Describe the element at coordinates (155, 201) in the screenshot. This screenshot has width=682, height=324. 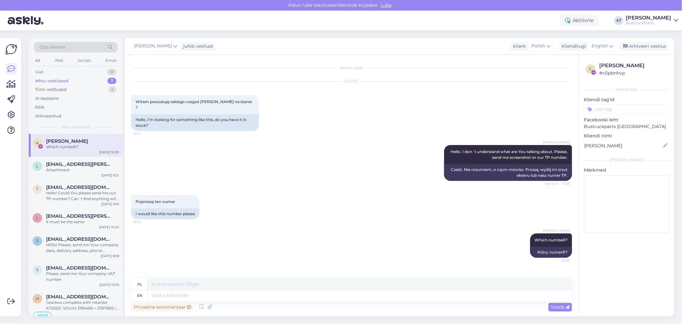
I see `span: Poproszę ten numer` at that location.